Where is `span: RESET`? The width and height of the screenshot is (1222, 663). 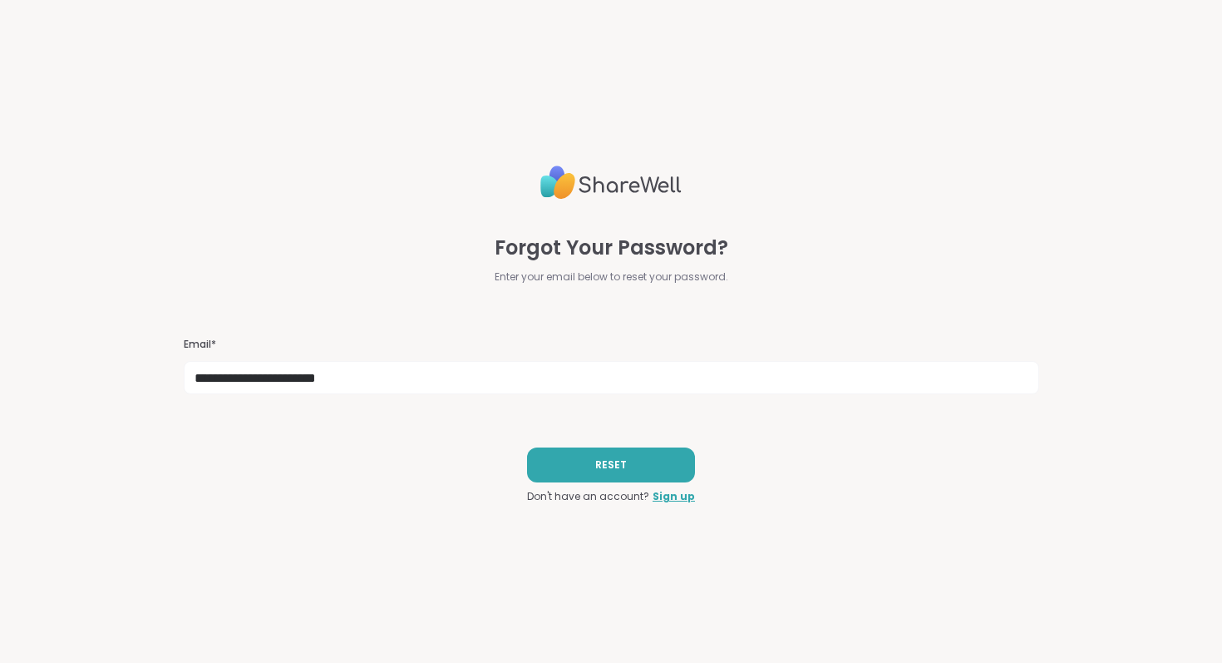
span: RESET is located at coordinates (611, 465).